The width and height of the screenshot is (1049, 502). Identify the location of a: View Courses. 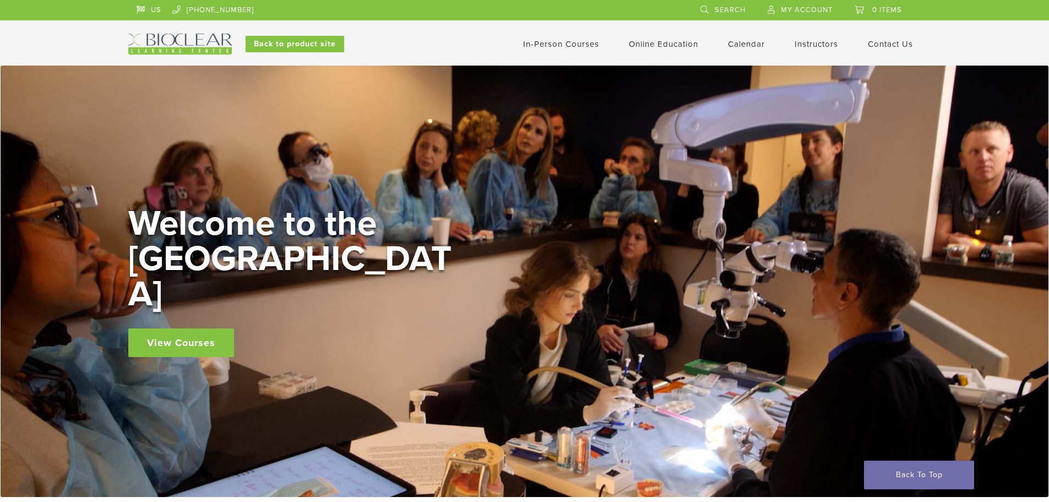
(181, 342).